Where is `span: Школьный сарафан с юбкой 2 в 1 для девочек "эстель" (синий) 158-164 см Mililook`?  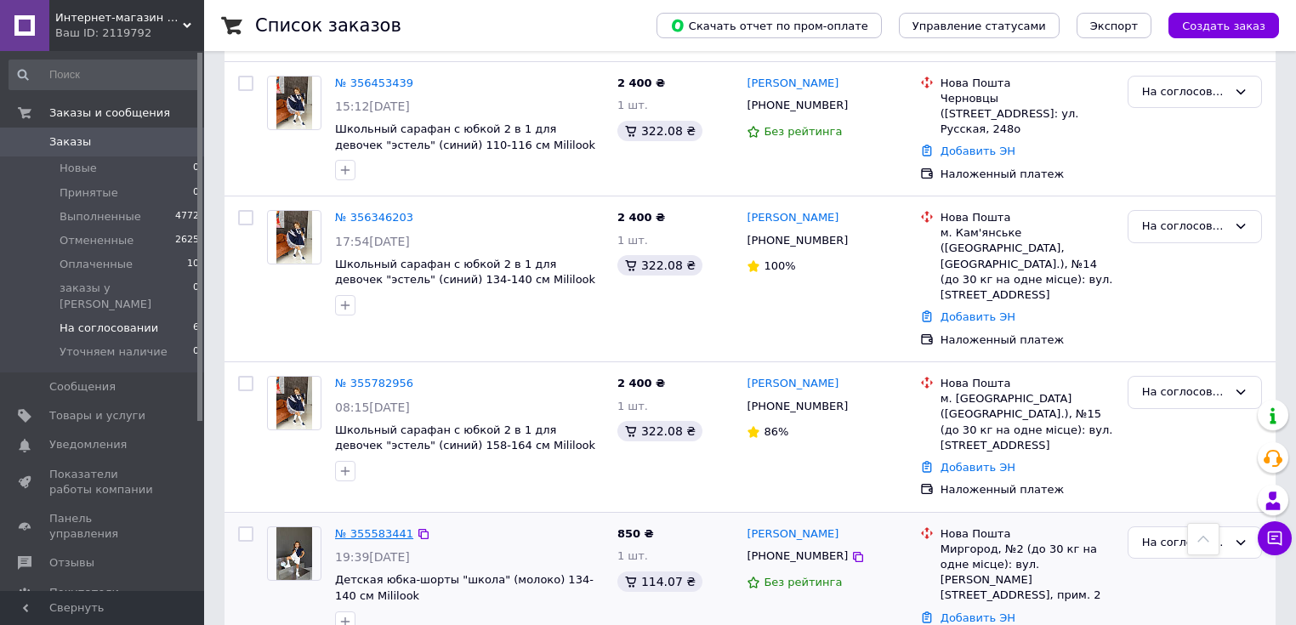
span: Школьный сарафан с юбкой 2 в 1 для девочек "эстель" (синий) 158-164 см Mililook is located at coordinates (465, 438).